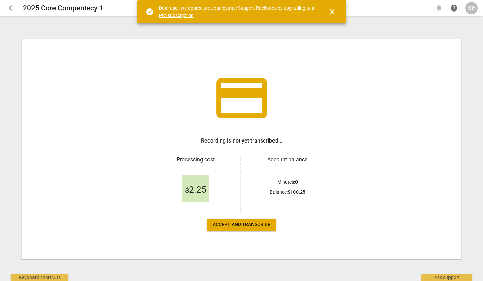  I want to click on span: arrow_back, so click(12, 8).